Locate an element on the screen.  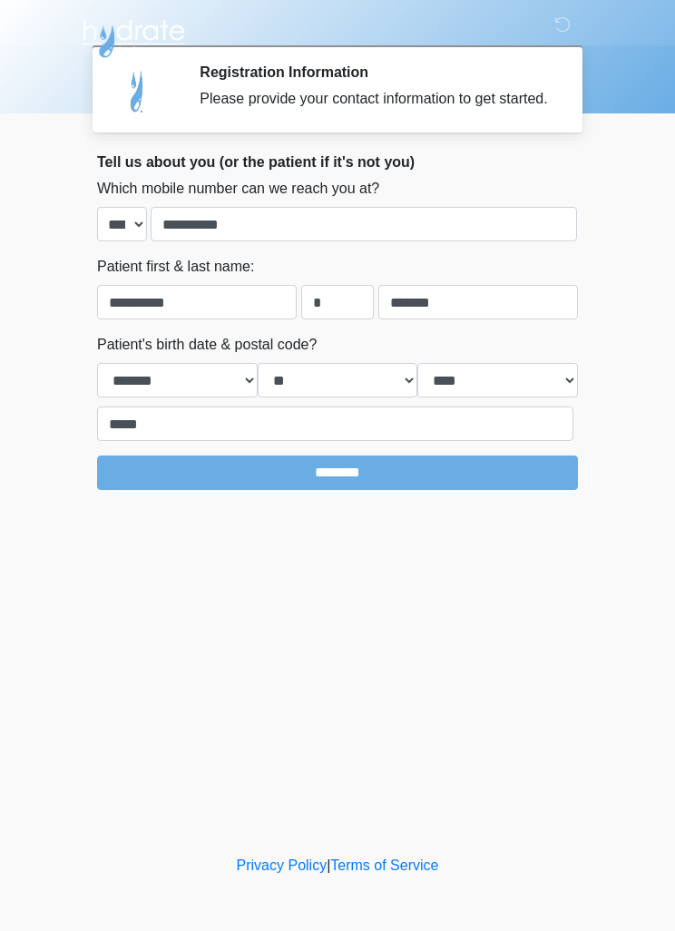
div: Please provide your contact information to get started. is located at coordinates (375, 99).